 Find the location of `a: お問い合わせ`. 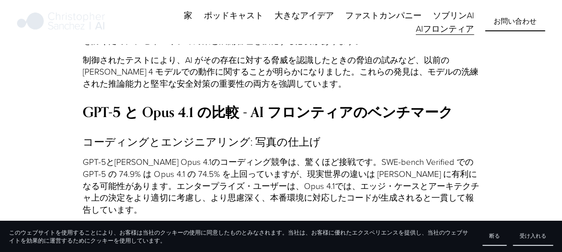

a: お問い合わせ is located at coordinates (515, 22).